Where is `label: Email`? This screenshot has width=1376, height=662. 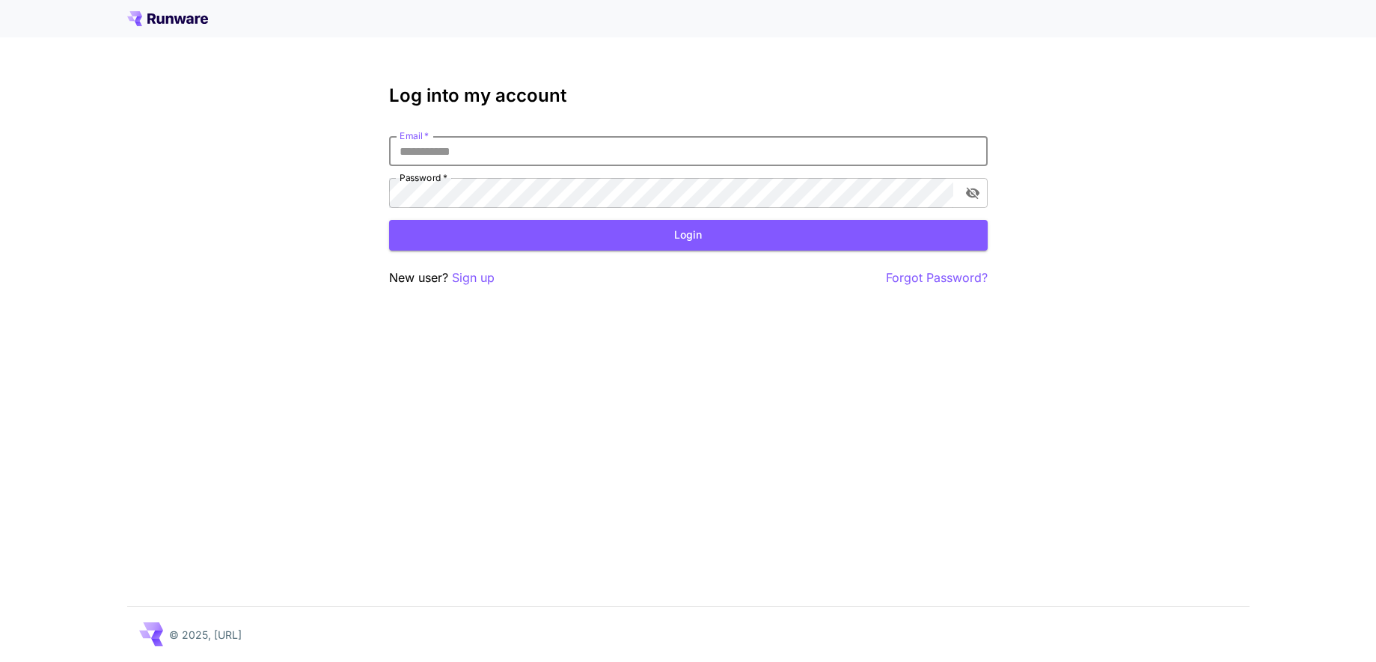
label: Email is located at coordinates (414, 135).